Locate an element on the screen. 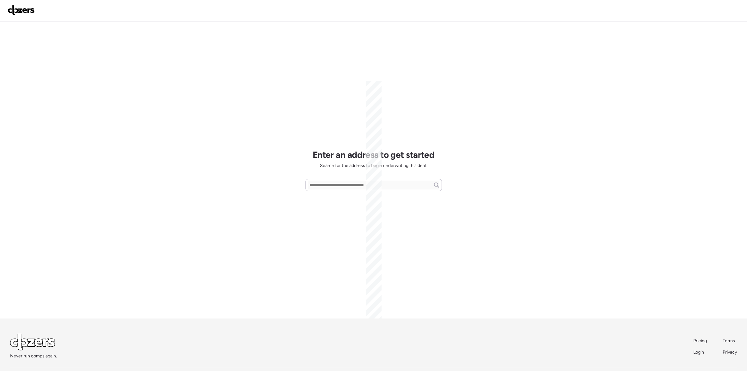  span: Never run comps again. is located at coordinates (33, 356).